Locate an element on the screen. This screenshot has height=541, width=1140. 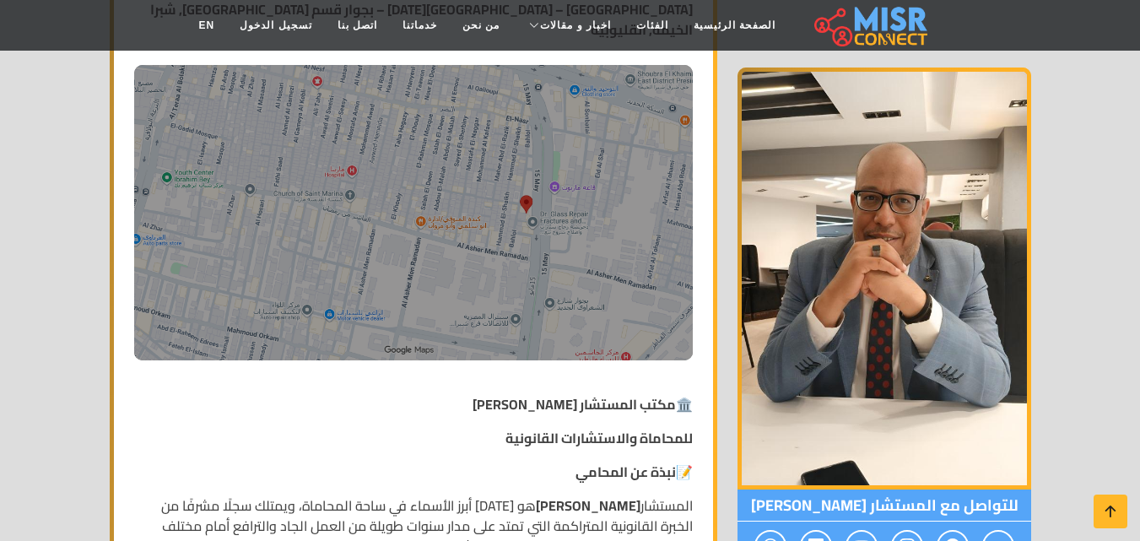
strong: للمحاماة والاستشارات القانونية is located at coordinates (599, 438).